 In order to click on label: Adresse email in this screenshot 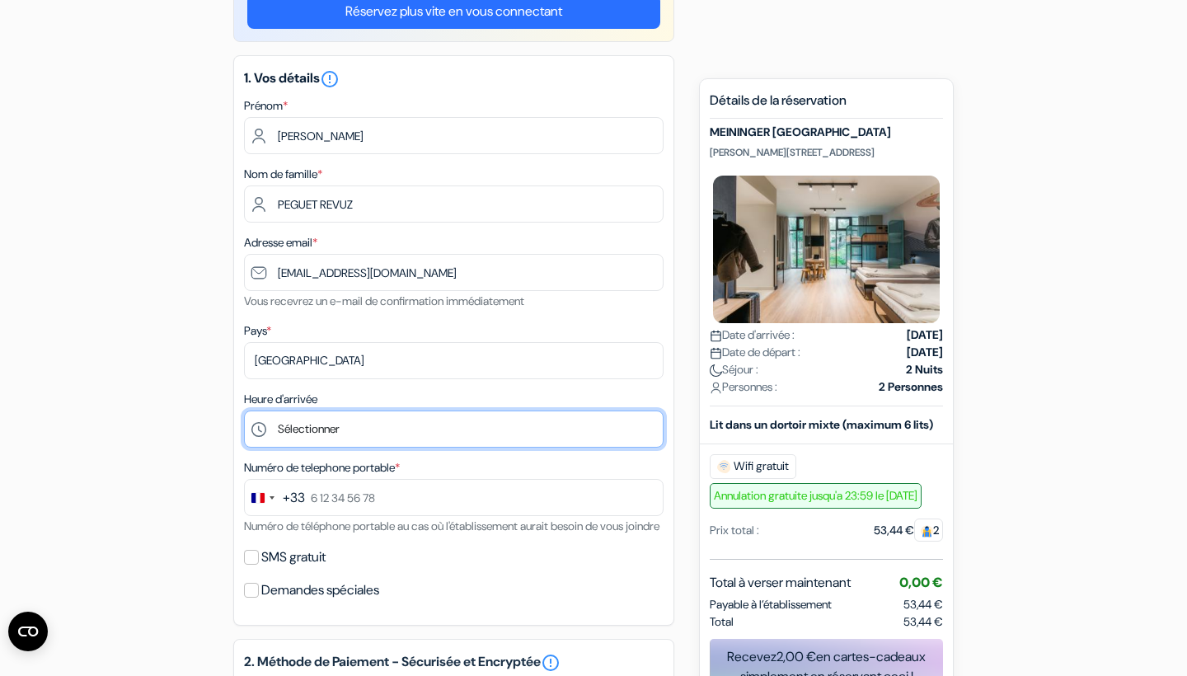, I will do `click(280, 242)`.